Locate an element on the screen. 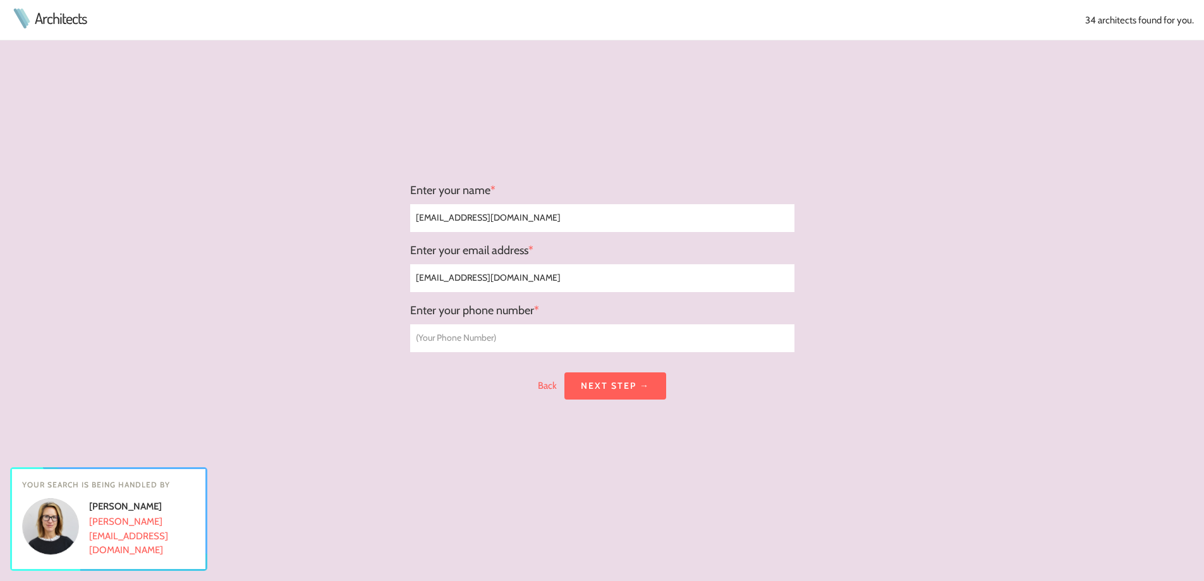 Image resolution: width=1204 pixels, height=581 pixels. h4: Your search is being handled by is located at coordinates (109, 485).